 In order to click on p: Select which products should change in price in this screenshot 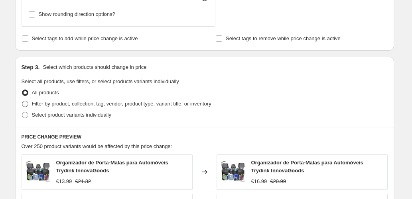, I will do `click(94, 67)`.